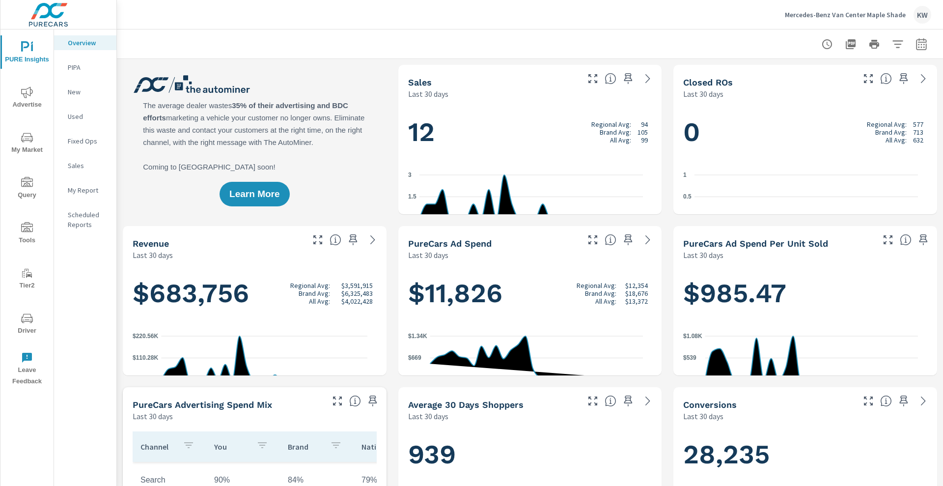  I want to click on p: $13,372, so click(637, 301).